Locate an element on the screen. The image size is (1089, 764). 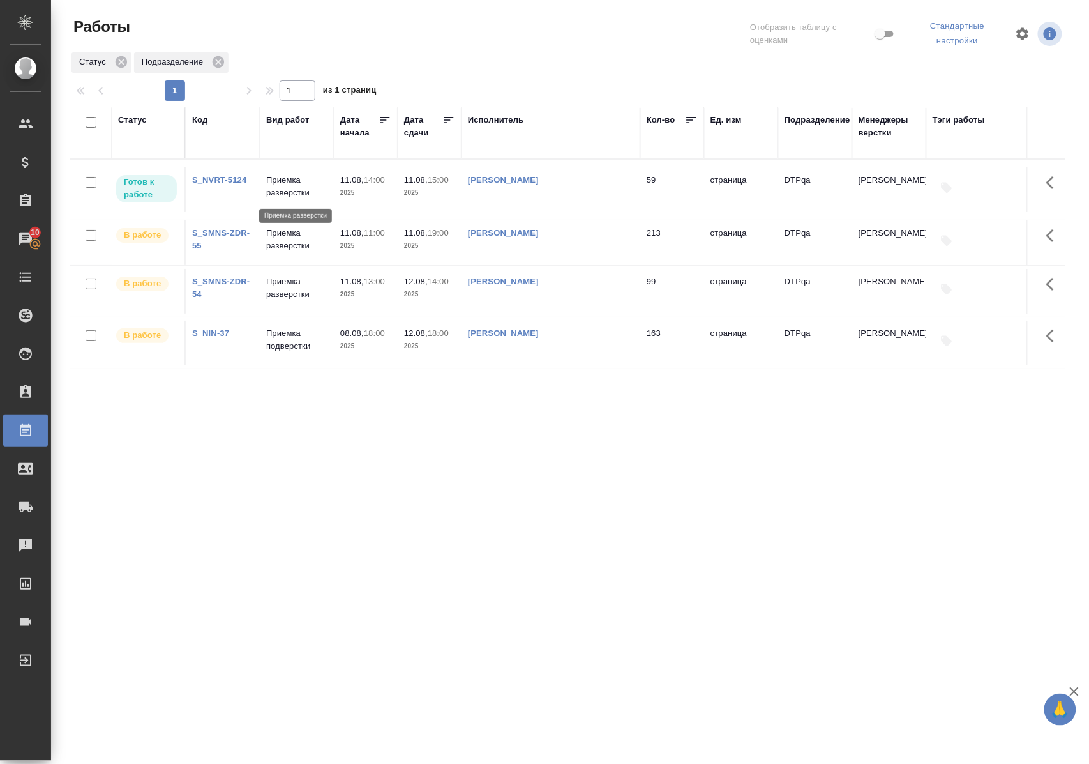
p: 11:00 is located at coordinates (374, 232).